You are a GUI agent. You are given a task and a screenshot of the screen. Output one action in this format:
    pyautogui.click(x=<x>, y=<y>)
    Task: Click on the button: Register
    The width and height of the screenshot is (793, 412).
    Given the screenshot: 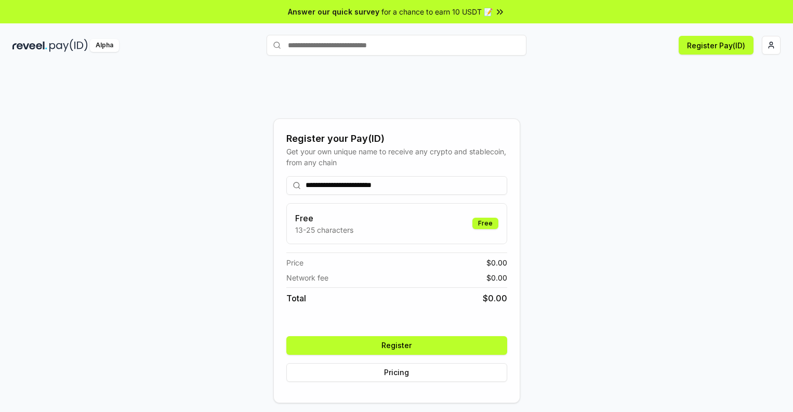 What is the action you would take?
    pyautogui.click(x=396, y=345)
    